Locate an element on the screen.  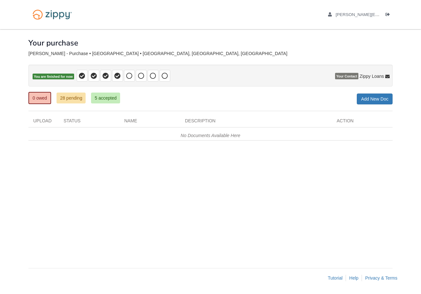
div: Upload is located at coordinates (43, 122).